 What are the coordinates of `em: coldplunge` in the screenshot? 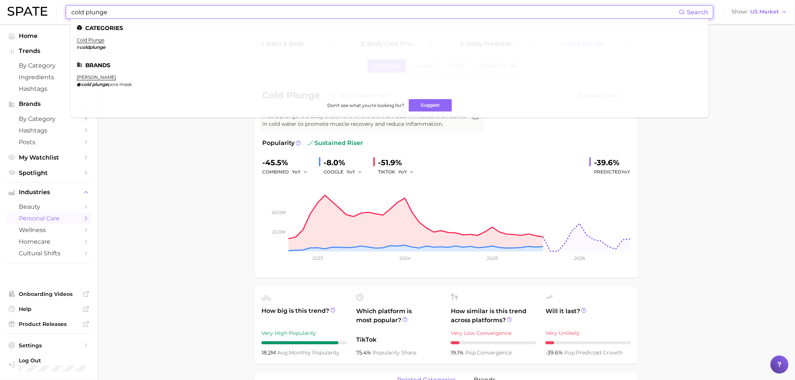 It's located at (92, 47).